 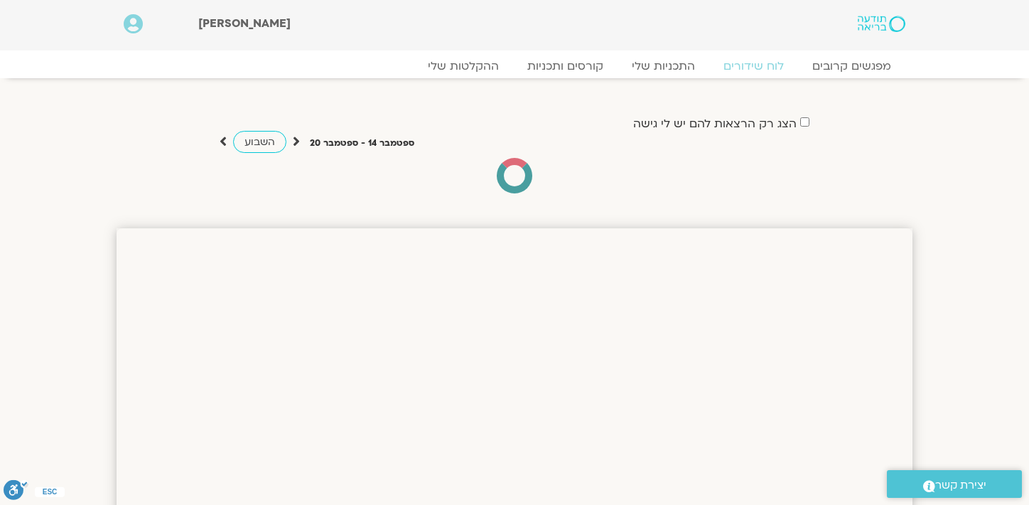 I want to click on a: ההקלטות שלי, so click(x=463, y=66).